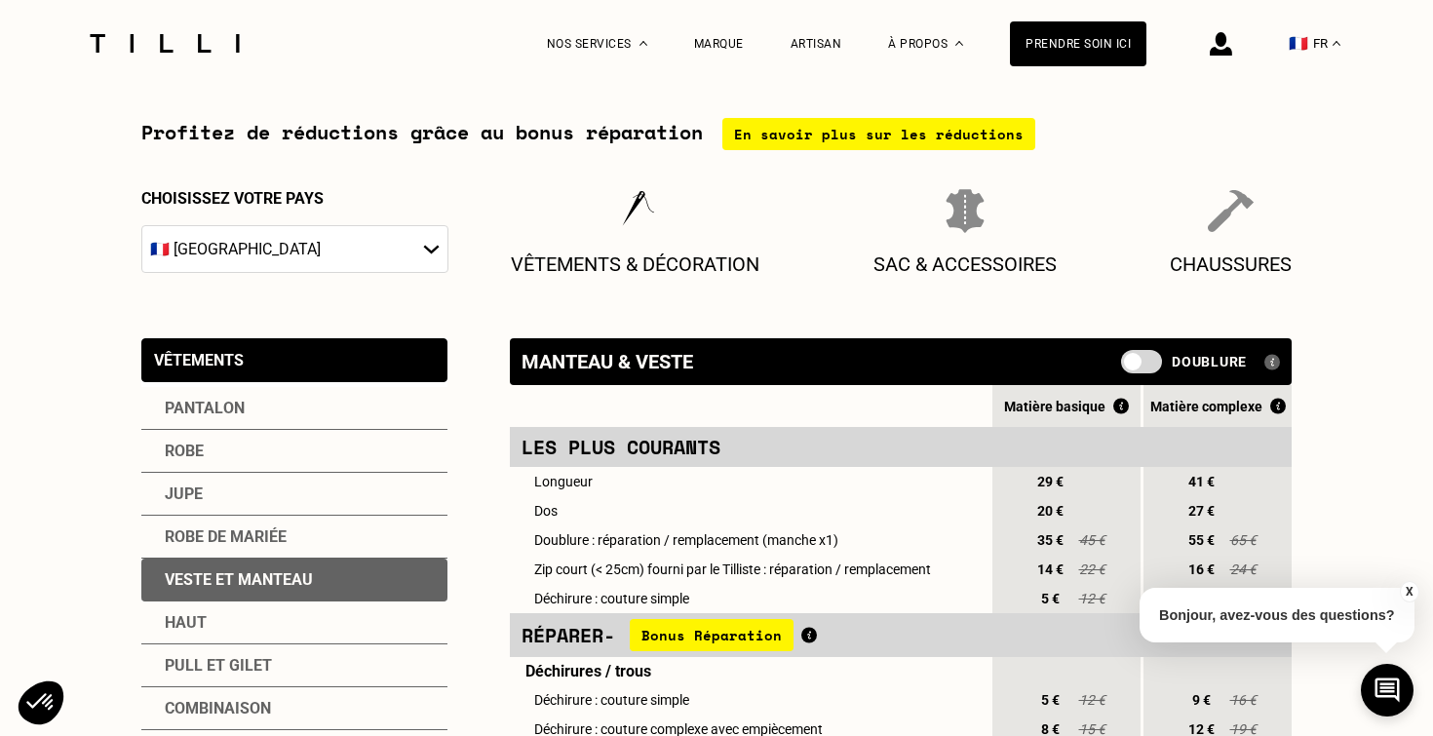  Describe the element at coordinates (959, 43) in the screenshot. I see `img: Menu déroulant à propos` at that location.